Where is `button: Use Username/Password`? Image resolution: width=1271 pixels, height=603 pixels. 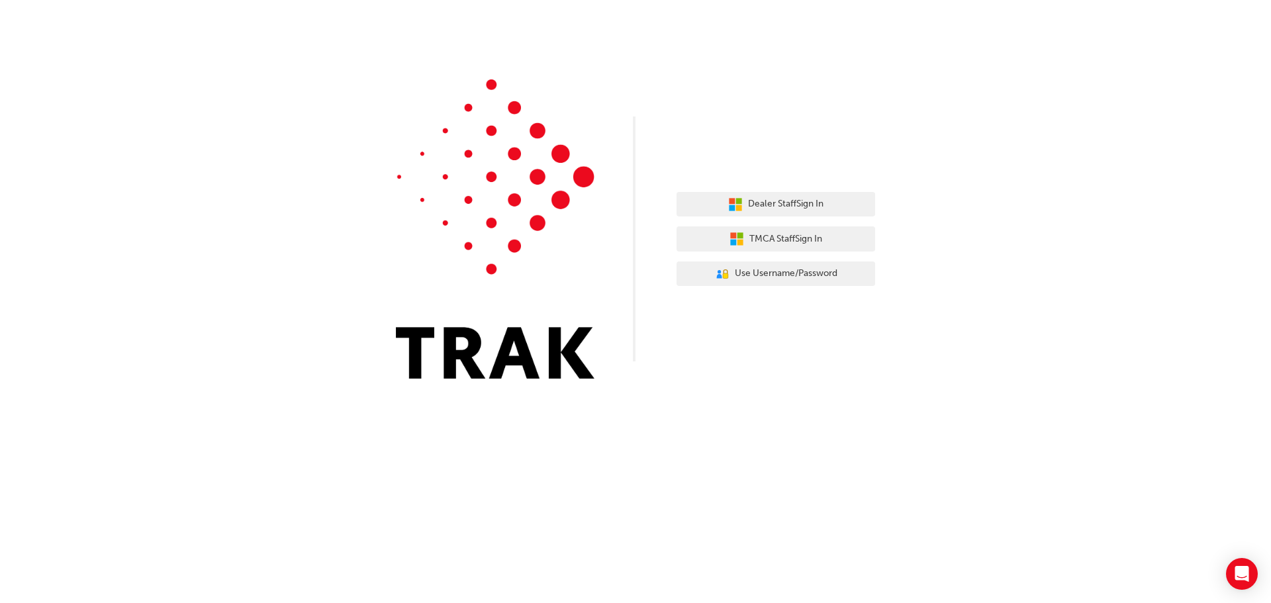
button: Use Username/Password is located at coordinates (776, 274).